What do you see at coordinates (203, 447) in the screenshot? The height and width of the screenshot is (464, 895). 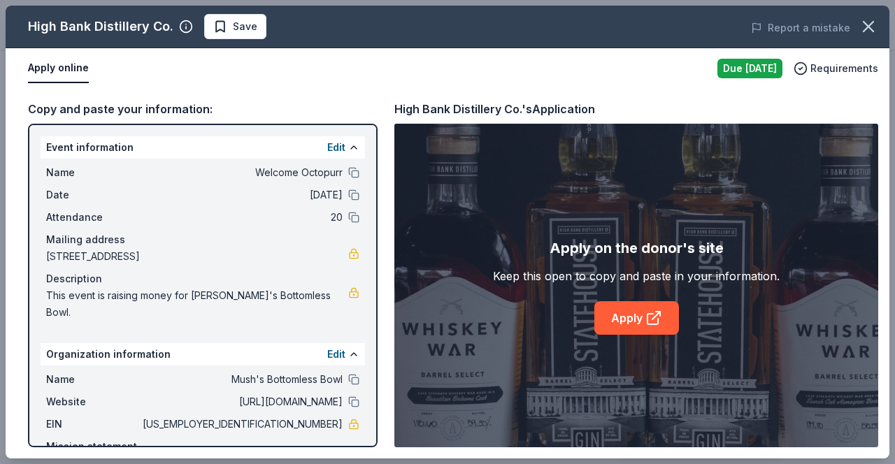 I see `div: Mission statement` at bounding box center [203, 447].